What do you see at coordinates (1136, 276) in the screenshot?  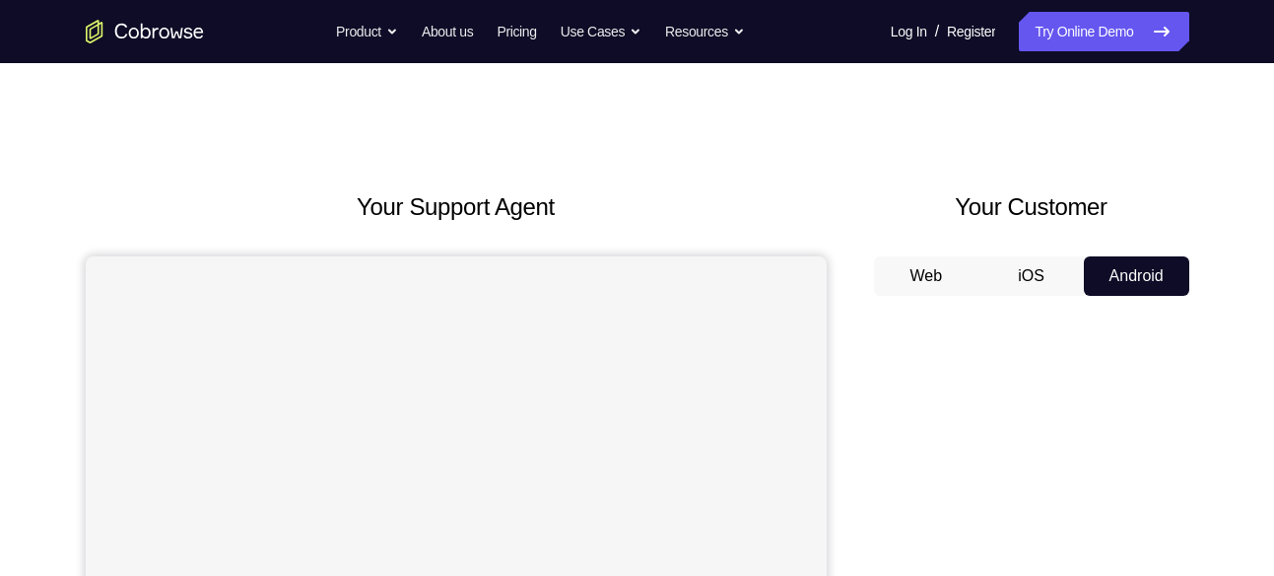 I see `button: Android` at bounding box center [1136, 276].